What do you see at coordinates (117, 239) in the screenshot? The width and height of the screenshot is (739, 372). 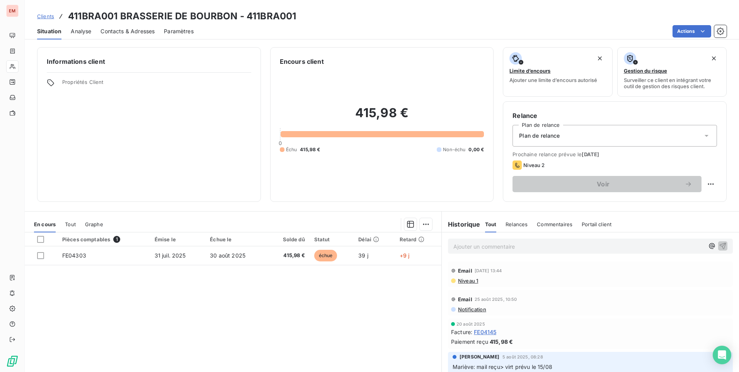 I see `span: 1` at bounding box center [117, 239].